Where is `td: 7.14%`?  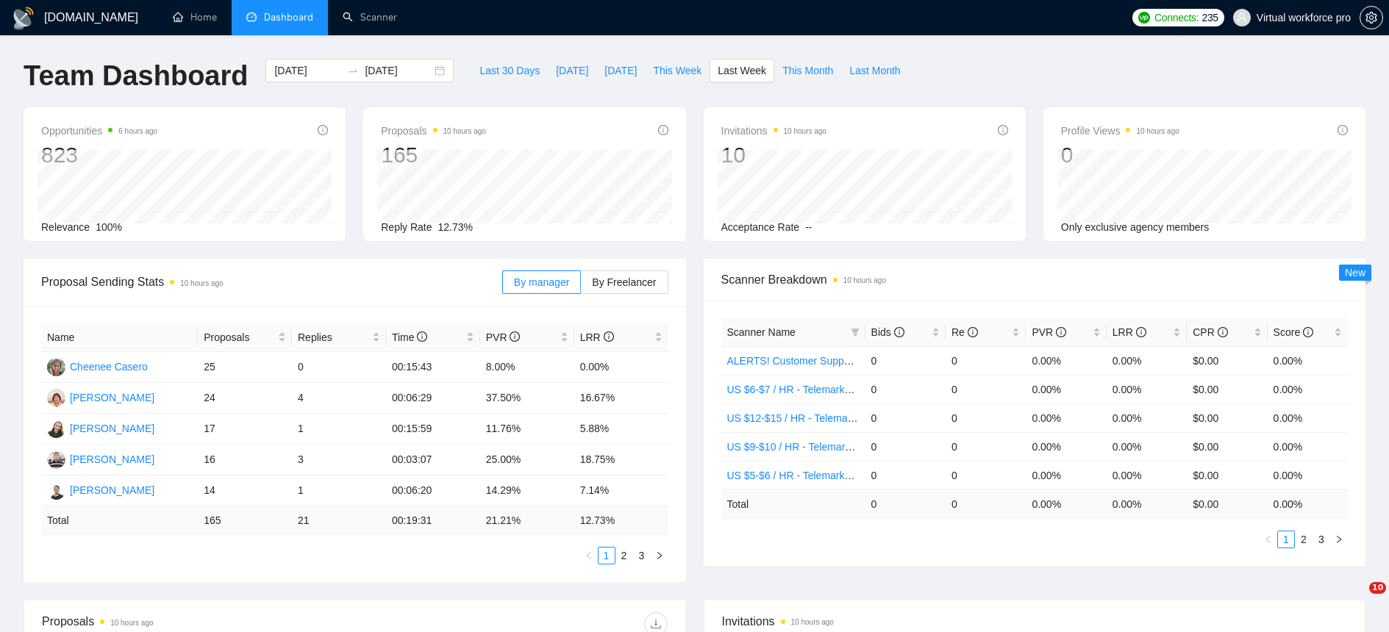 td: 7.14% is located at coordinates (621, 491).